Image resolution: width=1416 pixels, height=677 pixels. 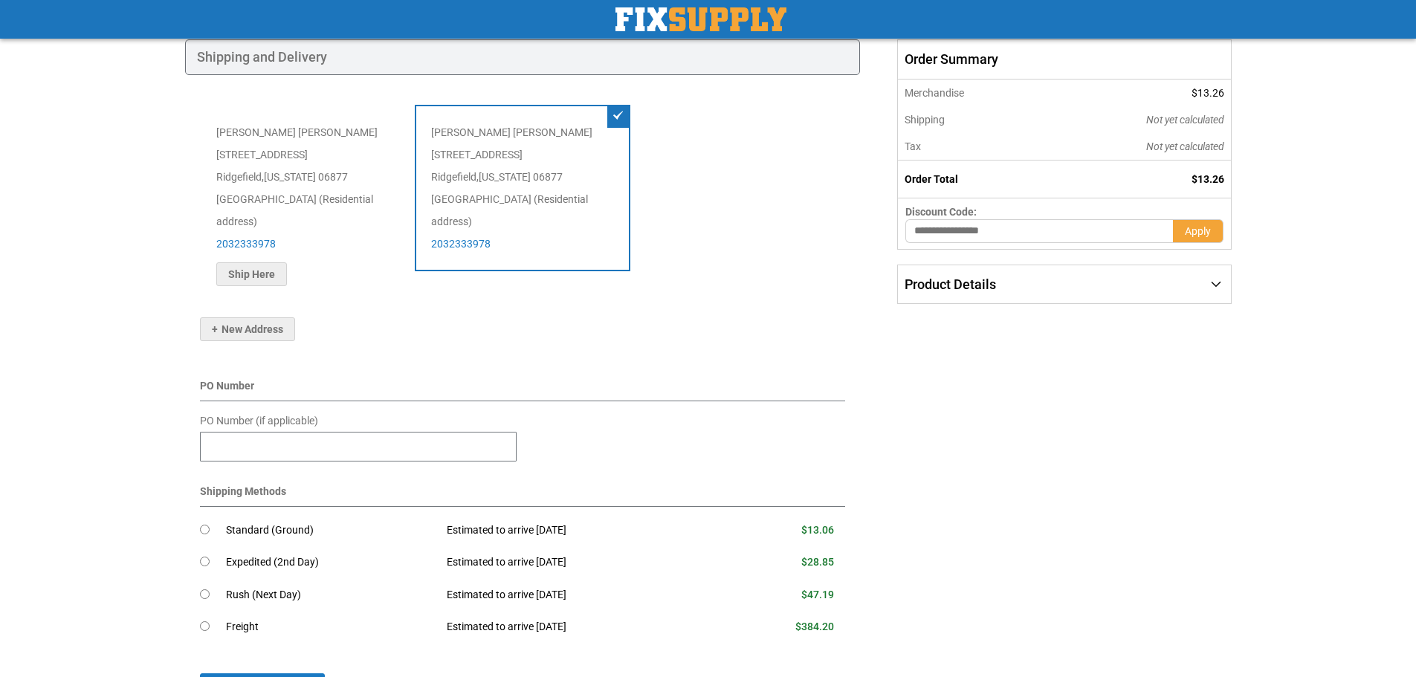 What do you see at coordinates (331, 627) in the screenshot?
I see `td: Freight` at bounding box center [331, 627].